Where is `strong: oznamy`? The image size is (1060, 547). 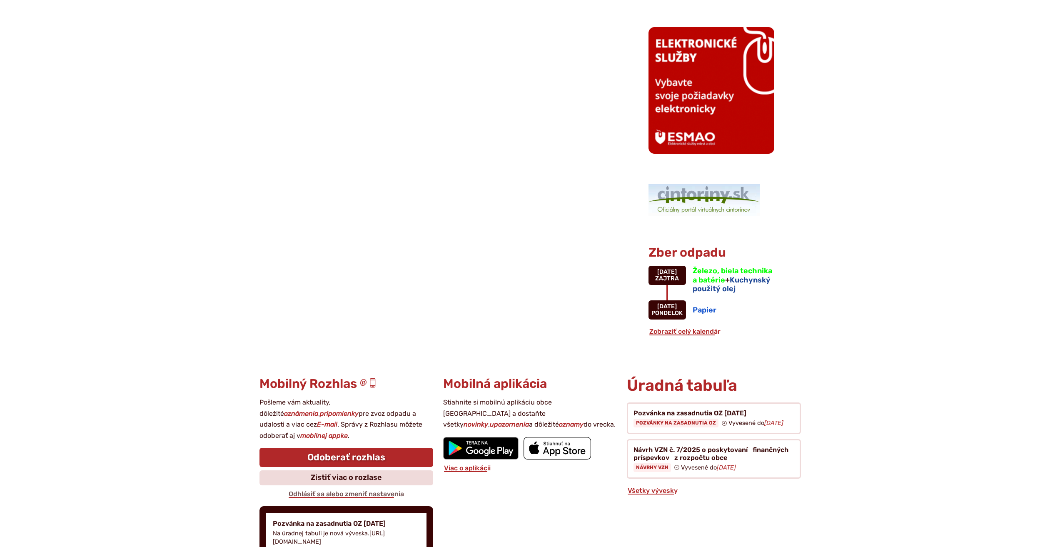 strong: oznamy is located at coordinates (571, 424).